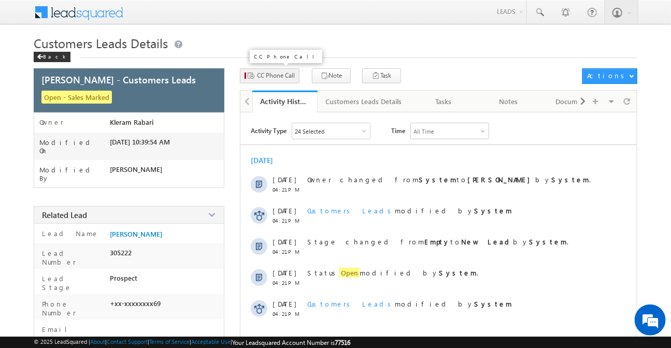  Describe the element at coordinates (608, 76) in the screenshot. I see `div: Actions` at that location.